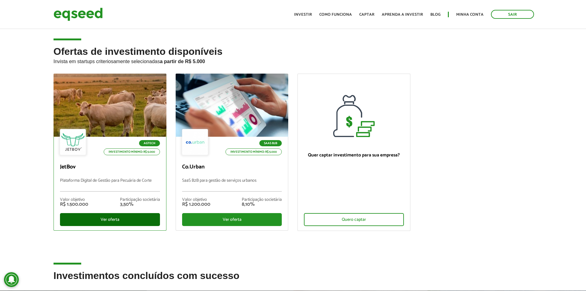 This screenshot has width=586, height=291. What do you see at coordinates (435, 14) in the screenshot?
I see `a: Blog` at bounding box center [435, 14].